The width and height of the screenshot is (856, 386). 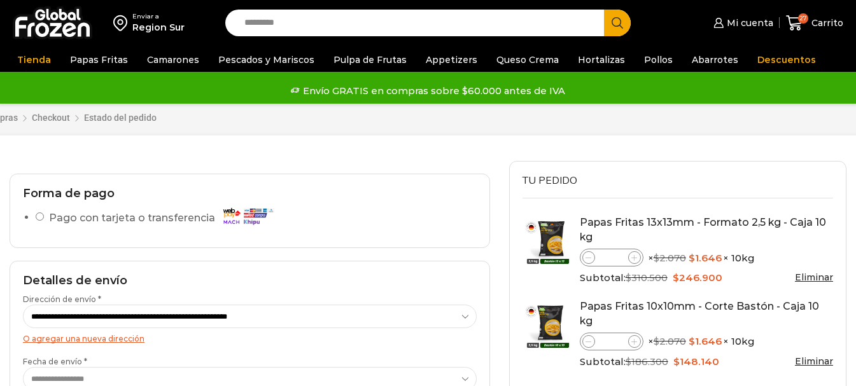 What do you see at coordinates (123, 23) in the screenshot?
I see `img: address-field-icon.svg` at bounding box center [123, 23].